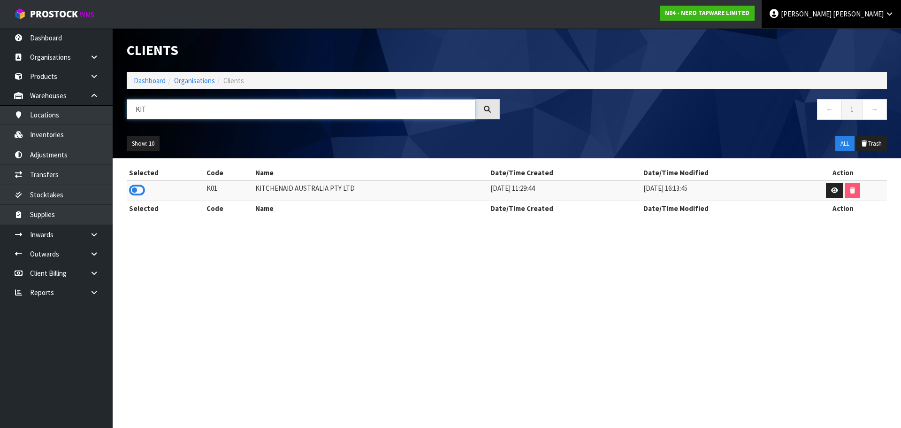 This screenshot has height=428, width=901. What do you see at coordinates (708, 13) in the screenshot?
I see `a: N04 - NERO TAPWARE LIMITED` at bounding box center [708, 13].